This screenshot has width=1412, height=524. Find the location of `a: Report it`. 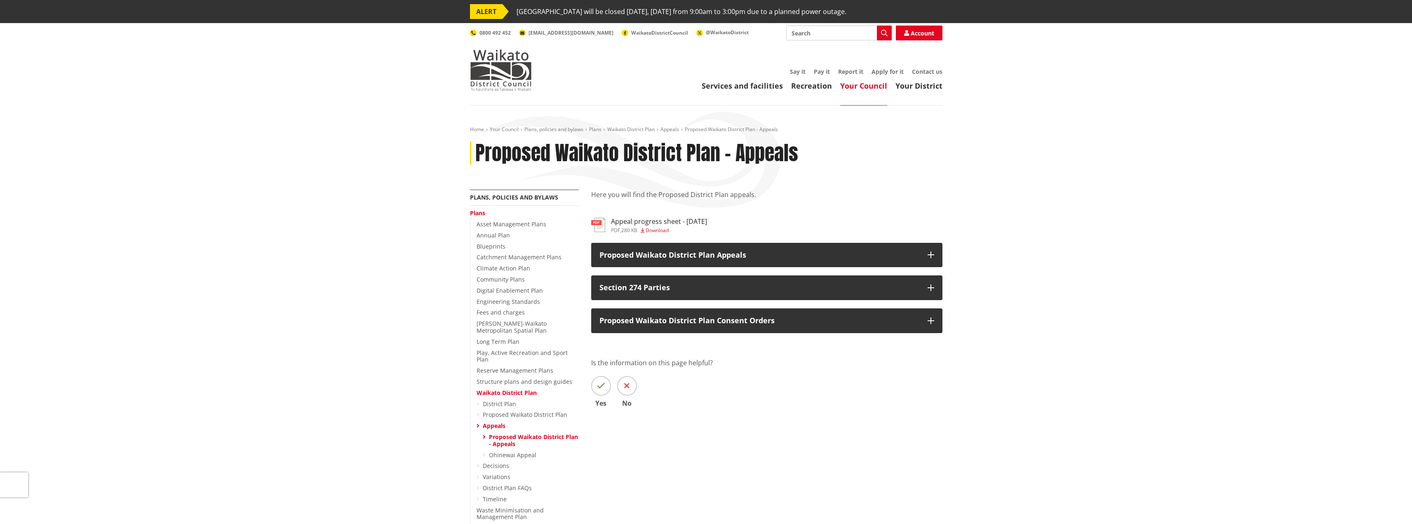

a: Report it is located at coordinates (851, 71).